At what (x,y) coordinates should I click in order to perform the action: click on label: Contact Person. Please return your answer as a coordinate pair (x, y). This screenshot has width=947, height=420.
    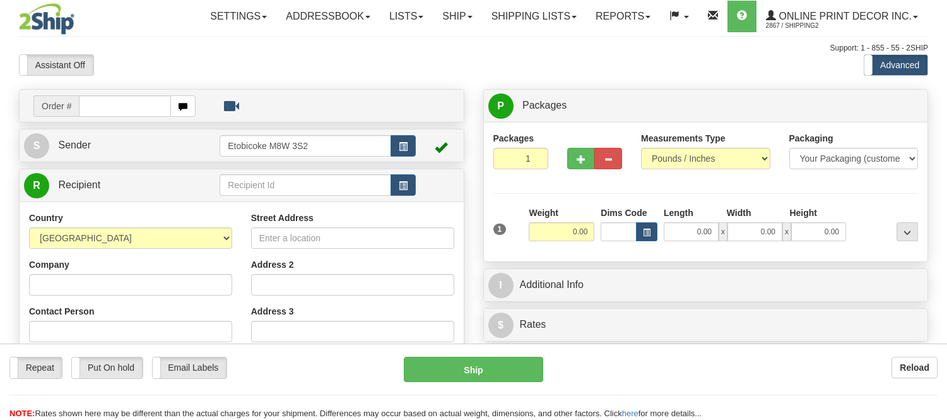
    Looking at the image, I should click on (61, 311).